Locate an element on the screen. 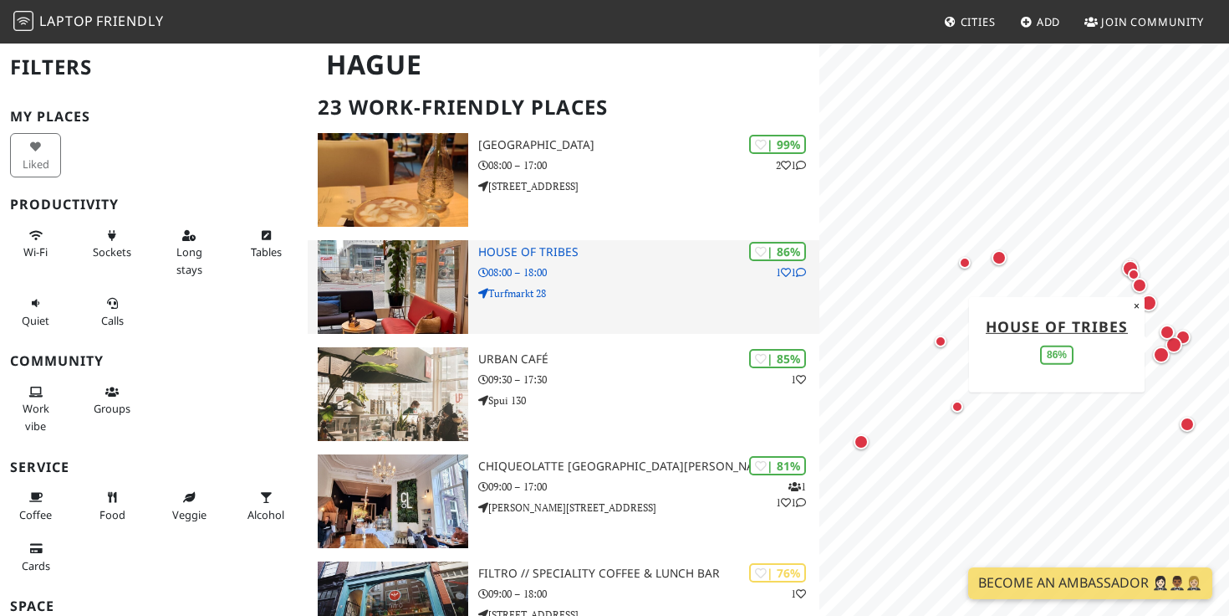 This screenshot has width=1229, height=616. span: Add is located at coordinates (1049, 22).